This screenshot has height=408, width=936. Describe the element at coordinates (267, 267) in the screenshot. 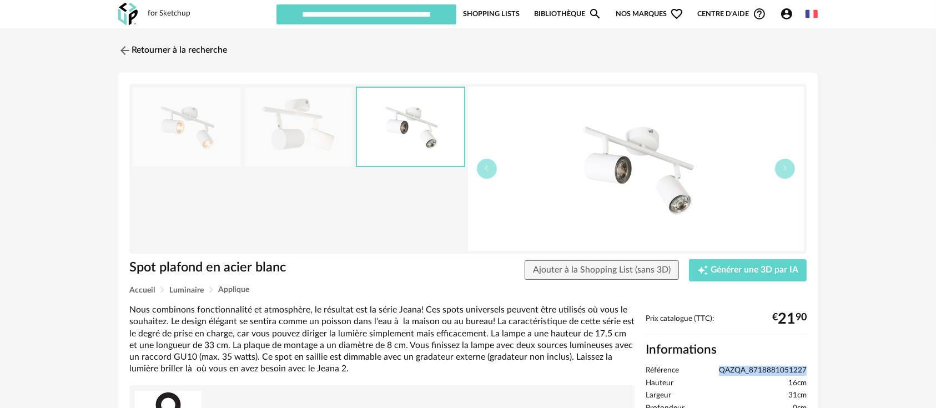

I see `h1: Spot plafond en acier blanc` at that location.